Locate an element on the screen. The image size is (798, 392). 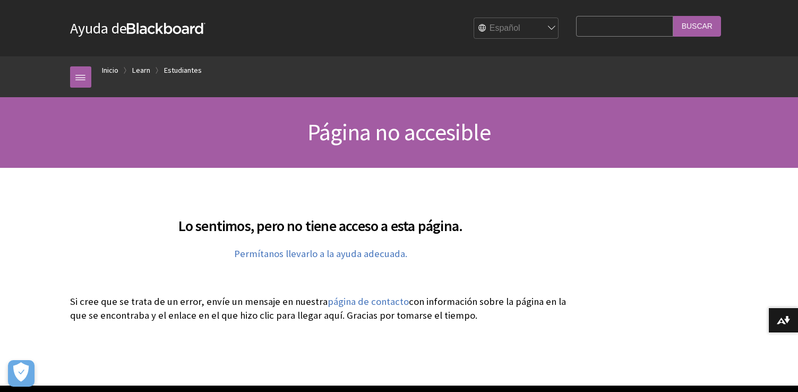
strong: Blackboard is located at coordinates (166, 28).